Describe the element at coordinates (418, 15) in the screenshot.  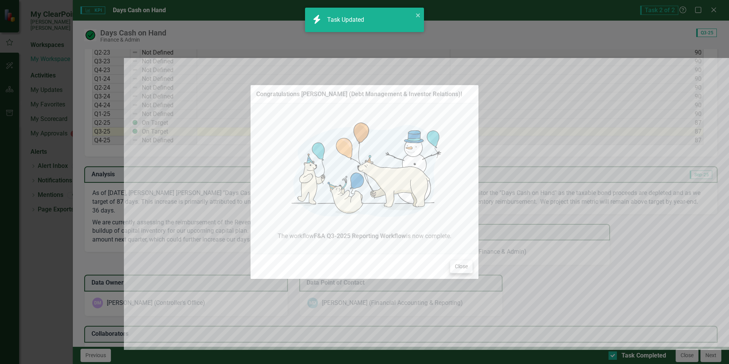
I see `button: close` at that location.